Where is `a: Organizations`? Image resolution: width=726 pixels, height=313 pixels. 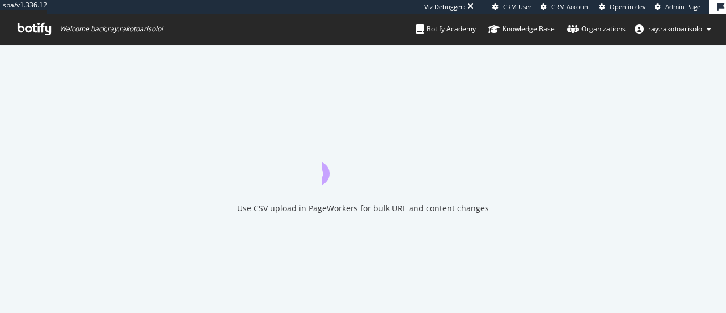 a: Organizations is located at coordinates (596, 29).